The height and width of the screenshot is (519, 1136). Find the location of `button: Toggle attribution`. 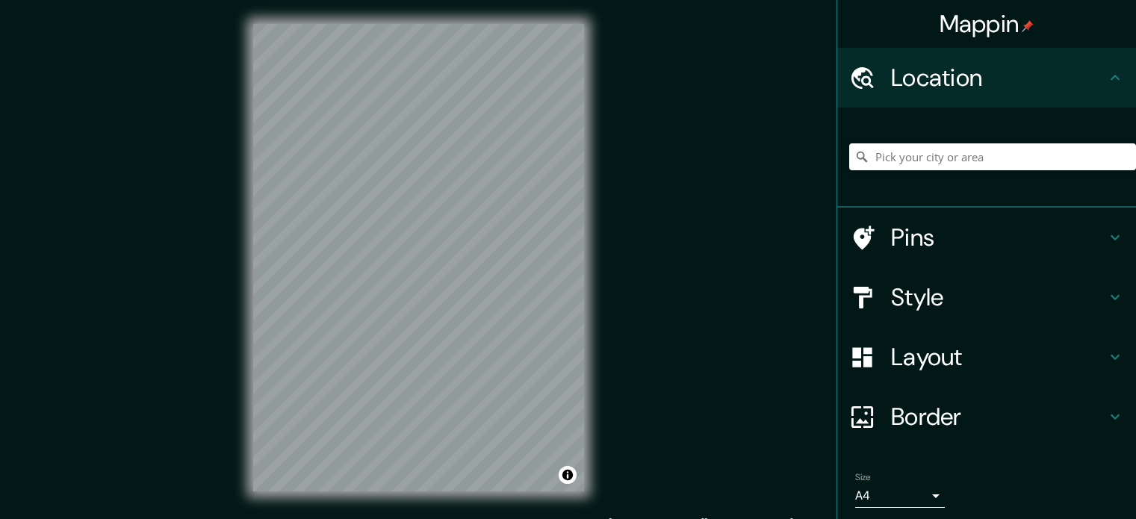

button: Toggle attribution is located at coordinates (567, 475).